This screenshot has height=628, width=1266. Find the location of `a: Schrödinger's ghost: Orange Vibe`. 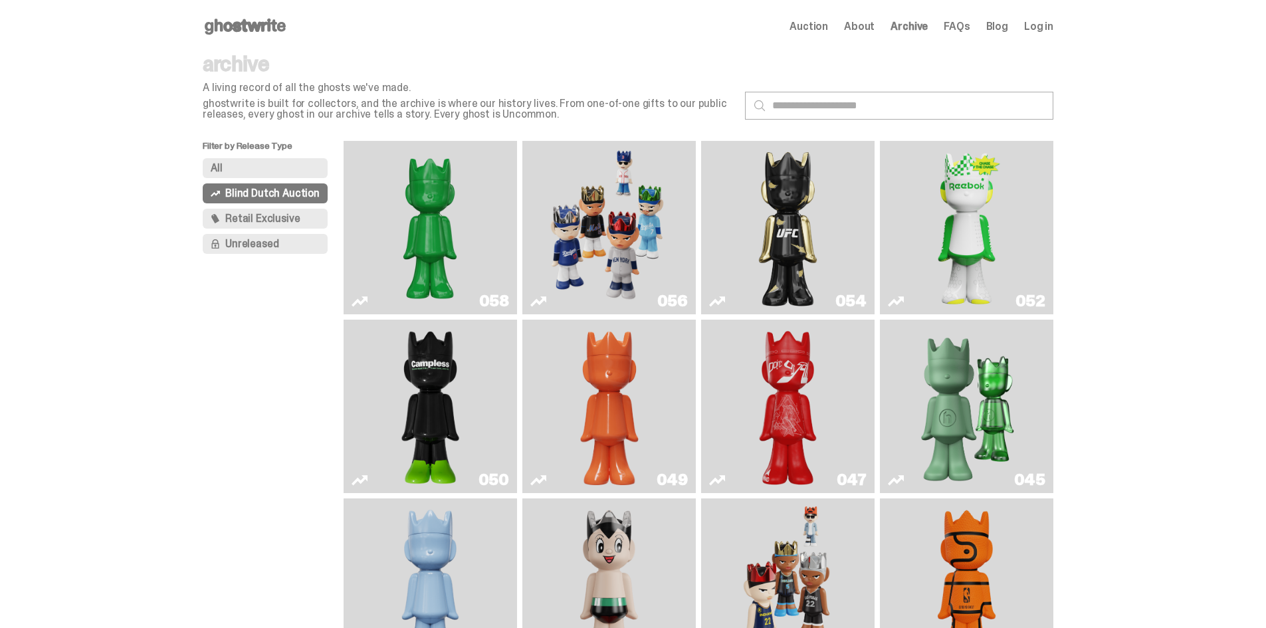

a: Schrödinger's ghost: Orange Vibe is located at coordinates (609, 406).